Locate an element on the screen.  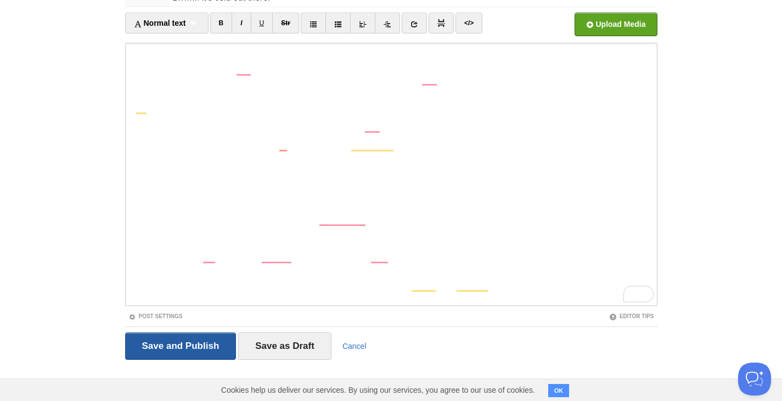
input: Save and Publish is located at coordinates (181, 346).